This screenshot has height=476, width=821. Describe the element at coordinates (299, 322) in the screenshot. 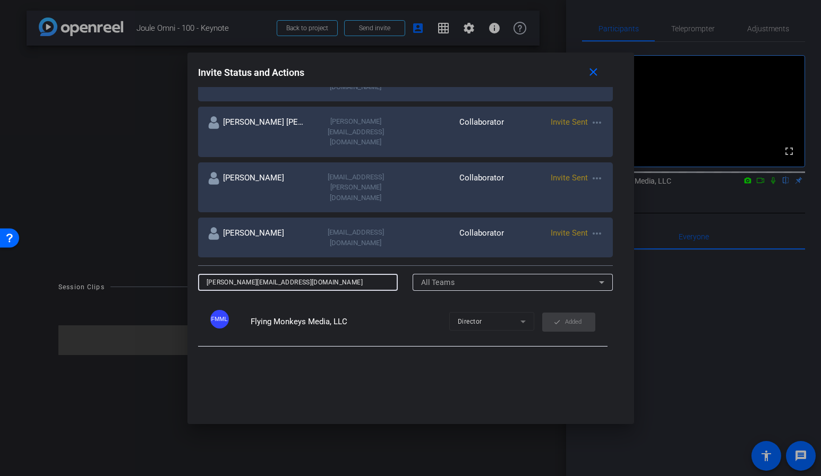

I see `span: Flying Monkeys Media, LLC` at that location.